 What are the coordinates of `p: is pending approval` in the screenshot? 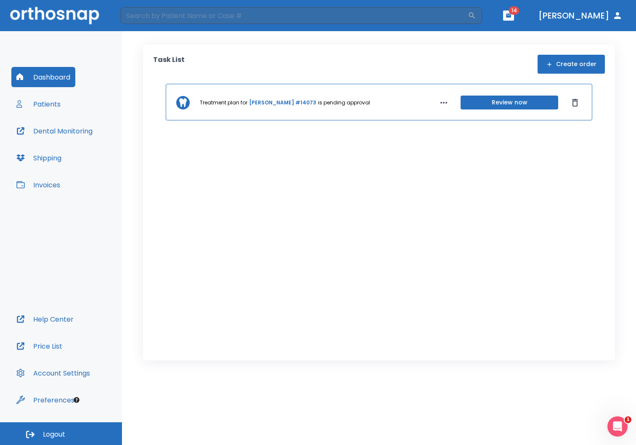 It's located at (344, 103).